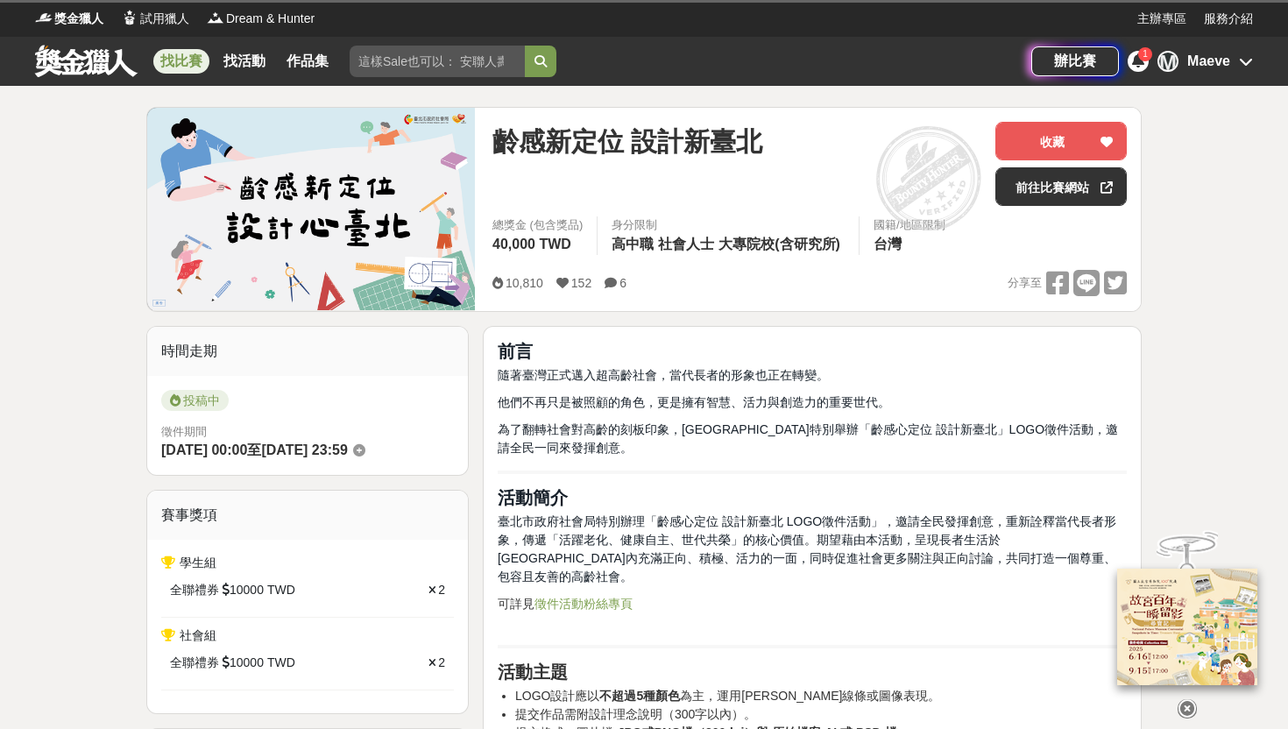 The height and width of the screenshot is (729, 1288). I want to click on div: M, so click(1168, 61).